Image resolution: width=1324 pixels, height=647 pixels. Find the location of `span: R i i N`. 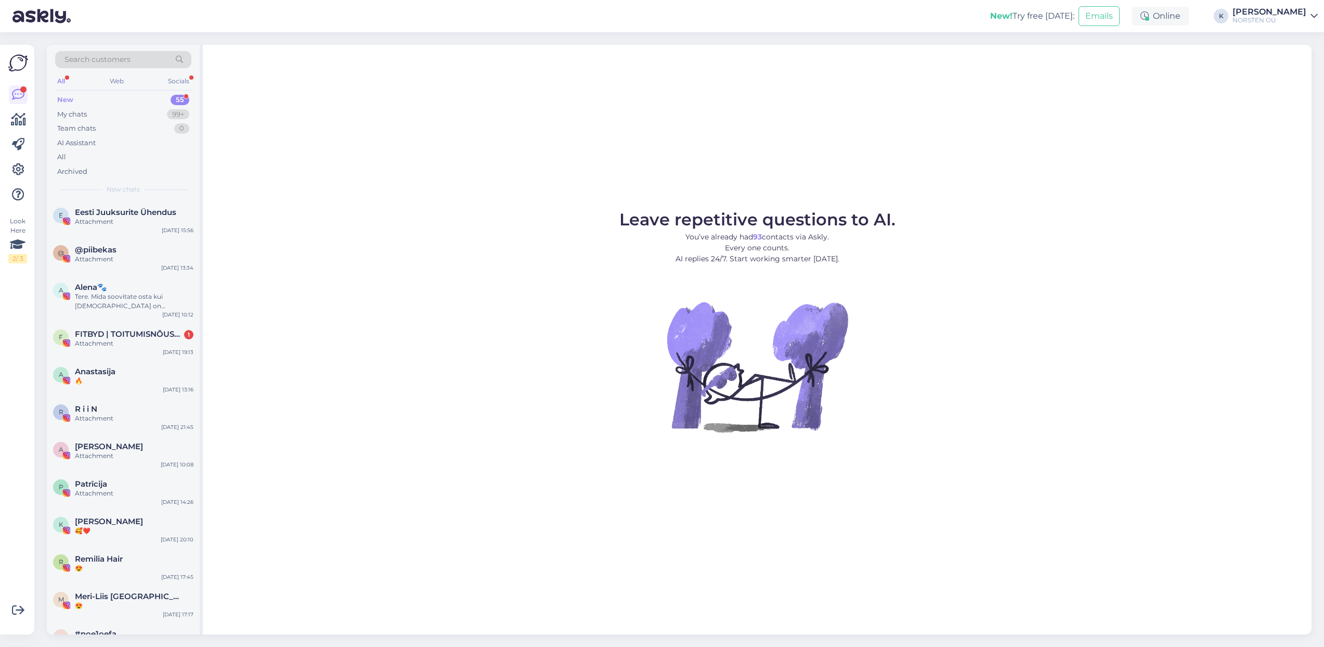

span: R i i N is located at coordinates (86, 409).